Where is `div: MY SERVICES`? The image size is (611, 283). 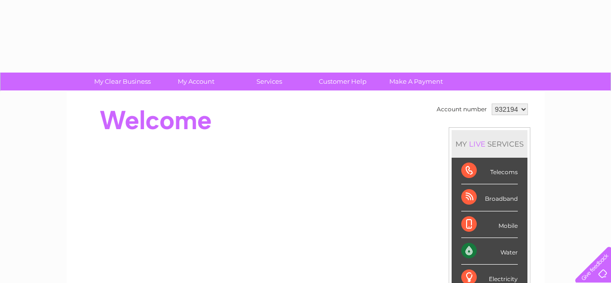 div: MY SERVICES is located at coordinates (490, 144).